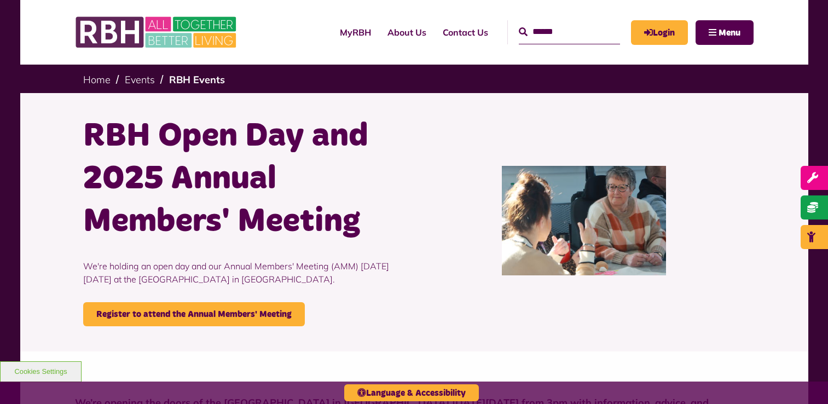  I want to click on img: RBH, so click(157, 32).